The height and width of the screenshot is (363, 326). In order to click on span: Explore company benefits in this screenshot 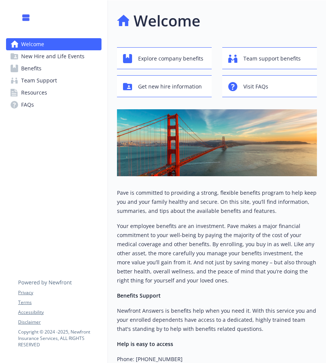, I will do `click(171, 59)`.